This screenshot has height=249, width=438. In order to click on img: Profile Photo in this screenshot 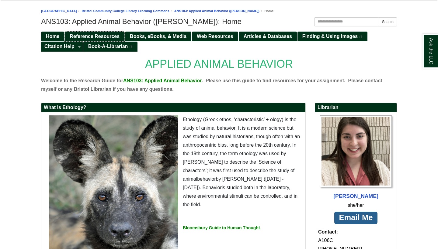, I will do `click(356, 151)`.